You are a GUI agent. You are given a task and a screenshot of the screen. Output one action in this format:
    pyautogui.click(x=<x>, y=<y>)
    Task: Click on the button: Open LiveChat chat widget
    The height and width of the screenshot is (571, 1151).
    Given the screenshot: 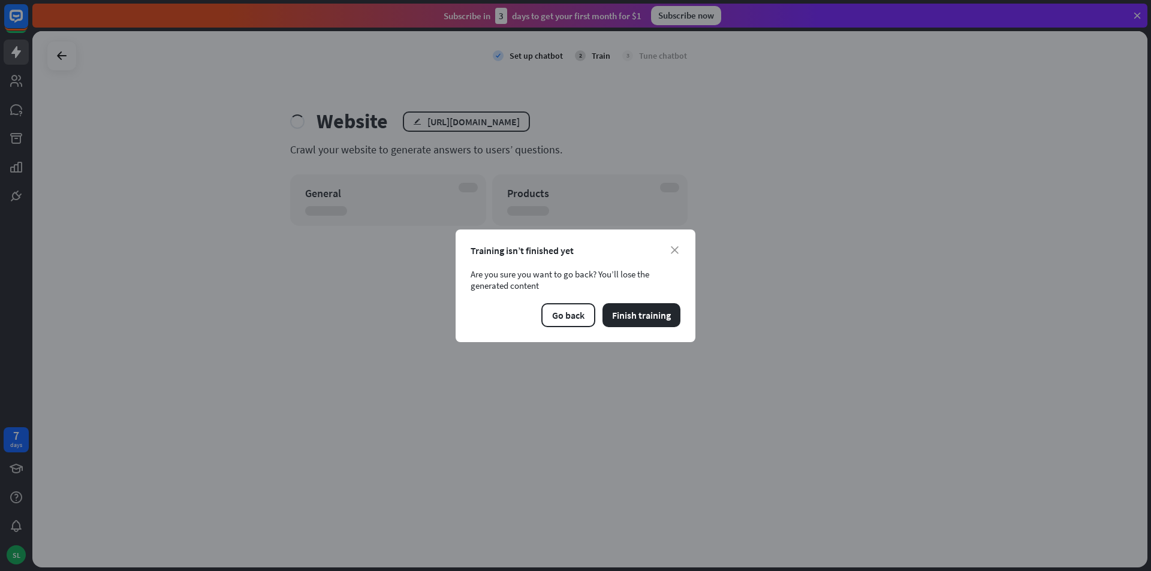 What is the action you would take?
    pyautogui.click(x=28, y=23)
    